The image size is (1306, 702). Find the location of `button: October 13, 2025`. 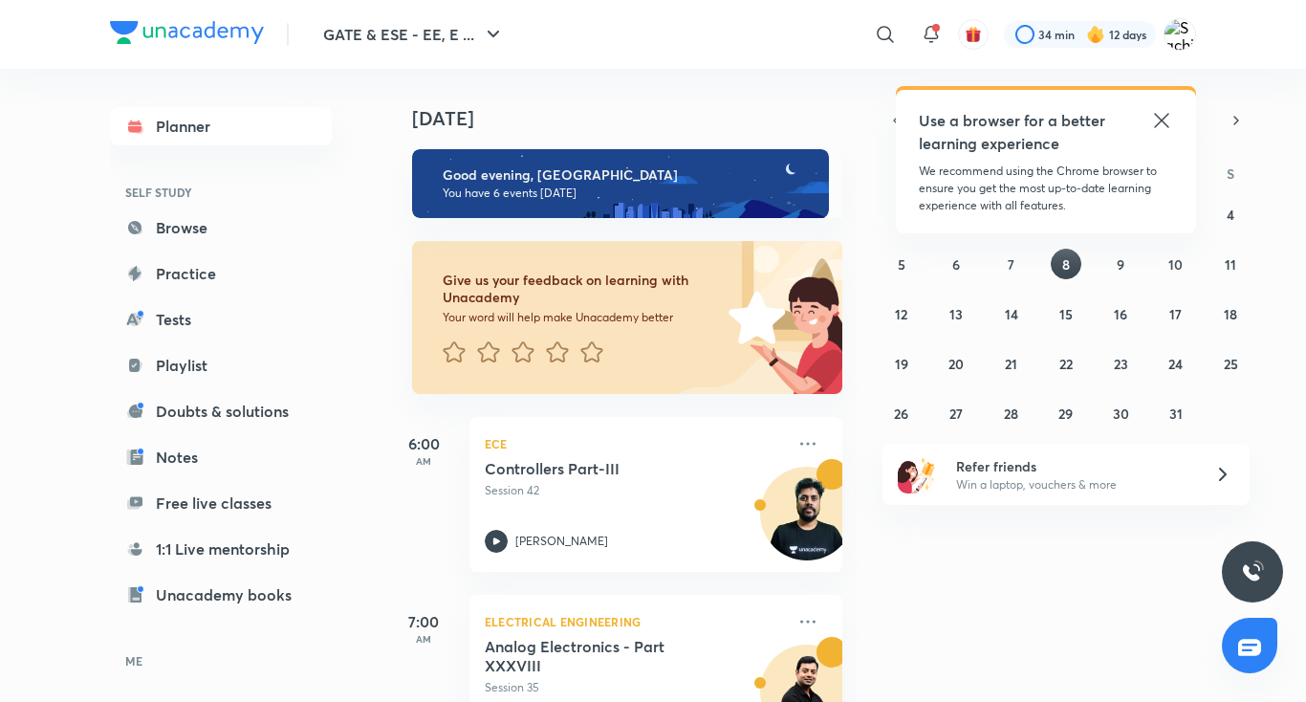

button: October 13, 2025 is located at coordinates (956, 314).